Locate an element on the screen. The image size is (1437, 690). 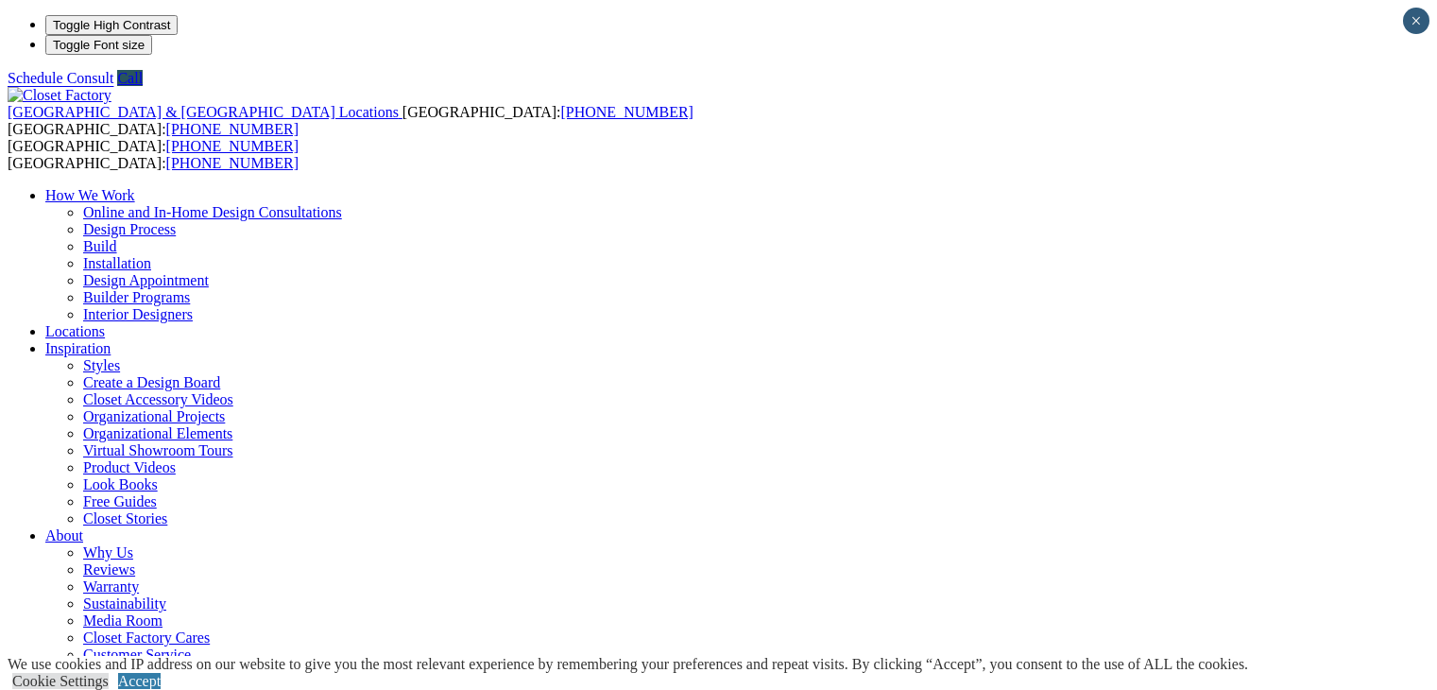
a: How We Work is located at coordinates (90, 195).